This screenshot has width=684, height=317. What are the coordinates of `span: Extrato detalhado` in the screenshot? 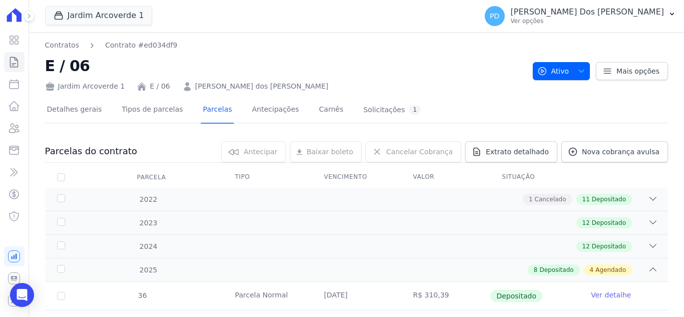 It's located at (517, 152).